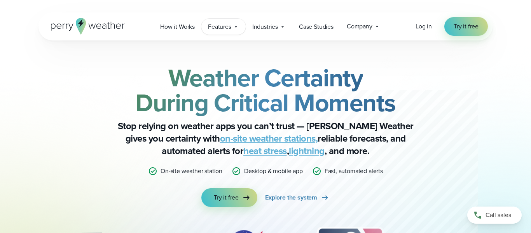  What do you see at coordinates (307, 151) in the screenshot?
I see `a: lightning` at bounding box center [307, 151].